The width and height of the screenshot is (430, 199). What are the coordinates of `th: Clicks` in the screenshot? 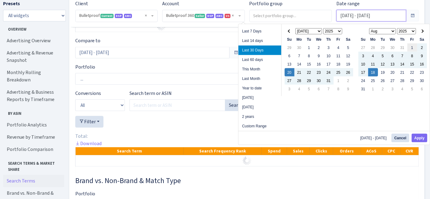 It's located at (322, 151).